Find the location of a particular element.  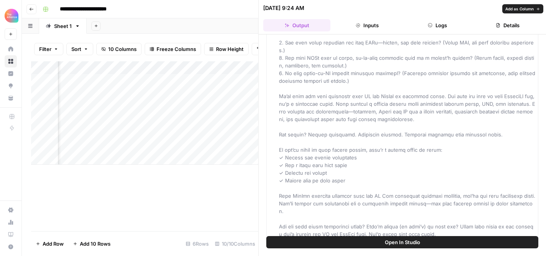

button: Open In Studio is located at coordinates (402, 243).